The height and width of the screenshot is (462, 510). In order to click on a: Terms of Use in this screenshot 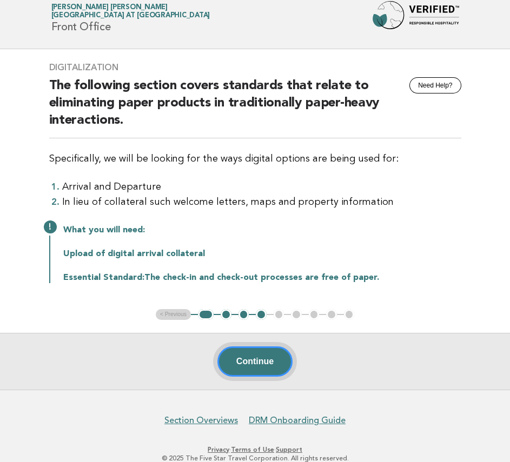, I will do `click(252, 450)`.